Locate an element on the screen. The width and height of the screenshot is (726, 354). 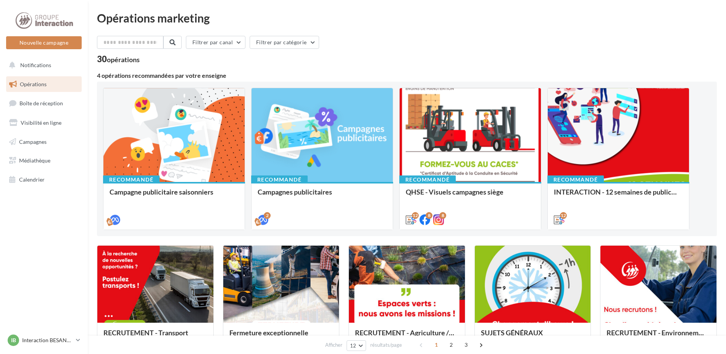
span: Médiathèque is located at coordinates (35, 160).